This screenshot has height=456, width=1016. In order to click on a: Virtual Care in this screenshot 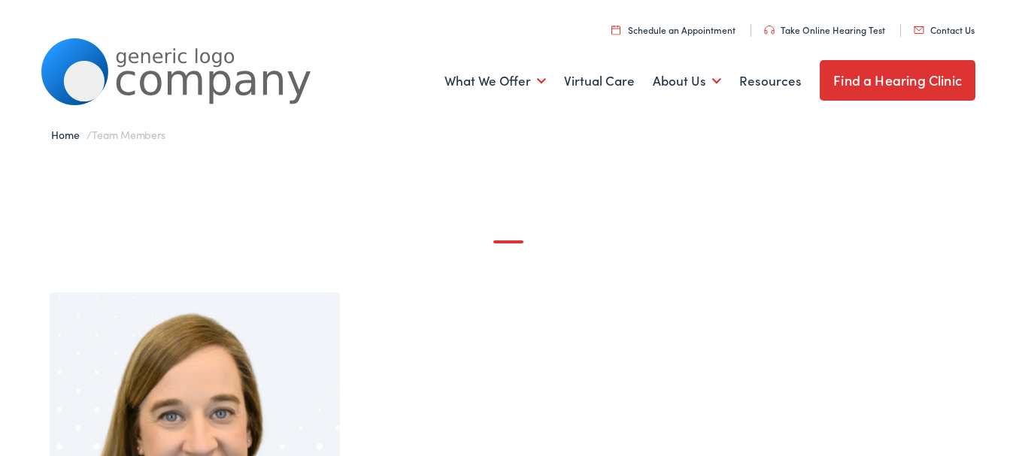, I will do `click(599, 81)`.